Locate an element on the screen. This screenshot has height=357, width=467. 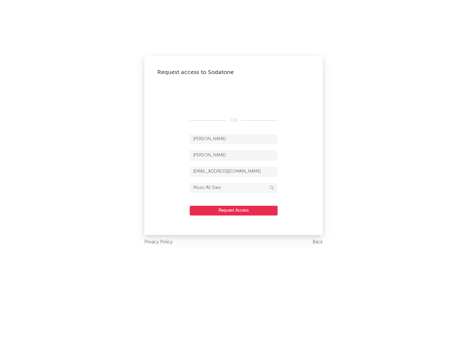
input: First Name is located at coordinates (234, 139).